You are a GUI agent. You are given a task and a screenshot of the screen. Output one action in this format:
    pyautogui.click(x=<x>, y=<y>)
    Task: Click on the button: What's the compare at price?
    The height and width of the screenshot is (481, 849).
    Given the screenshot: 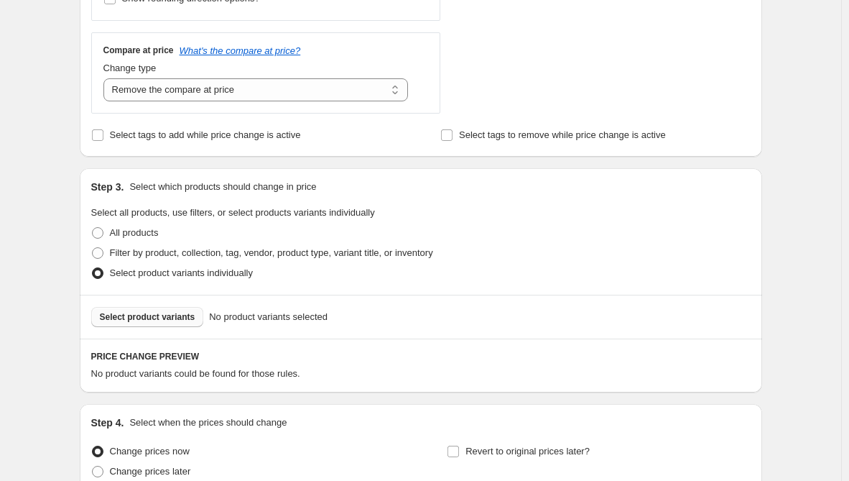 What is the action you would take?
    pyautogui.click(x=240, y=50)
    